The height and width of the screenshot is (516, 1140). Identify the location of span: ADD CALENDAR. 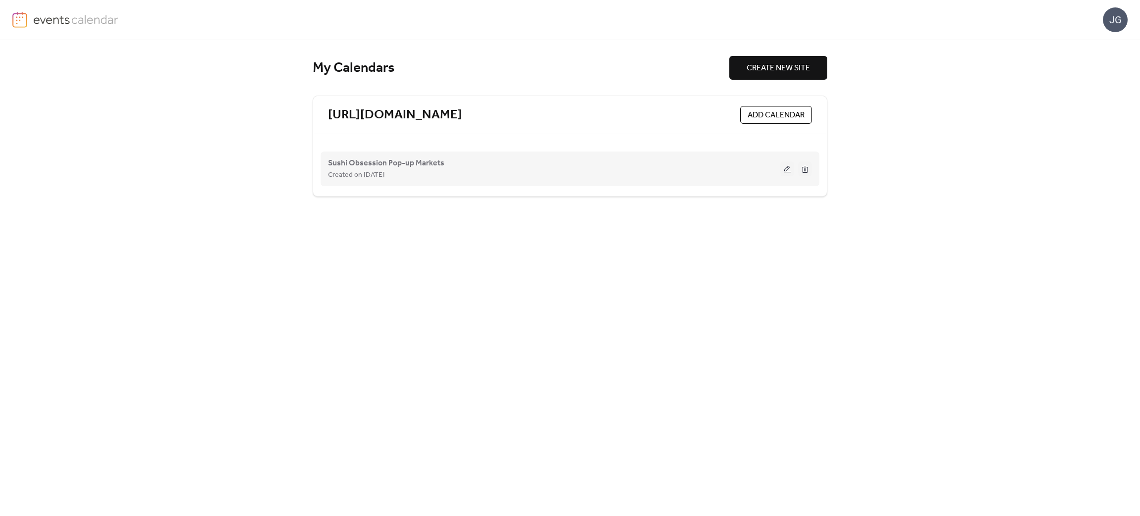
(776, 115).